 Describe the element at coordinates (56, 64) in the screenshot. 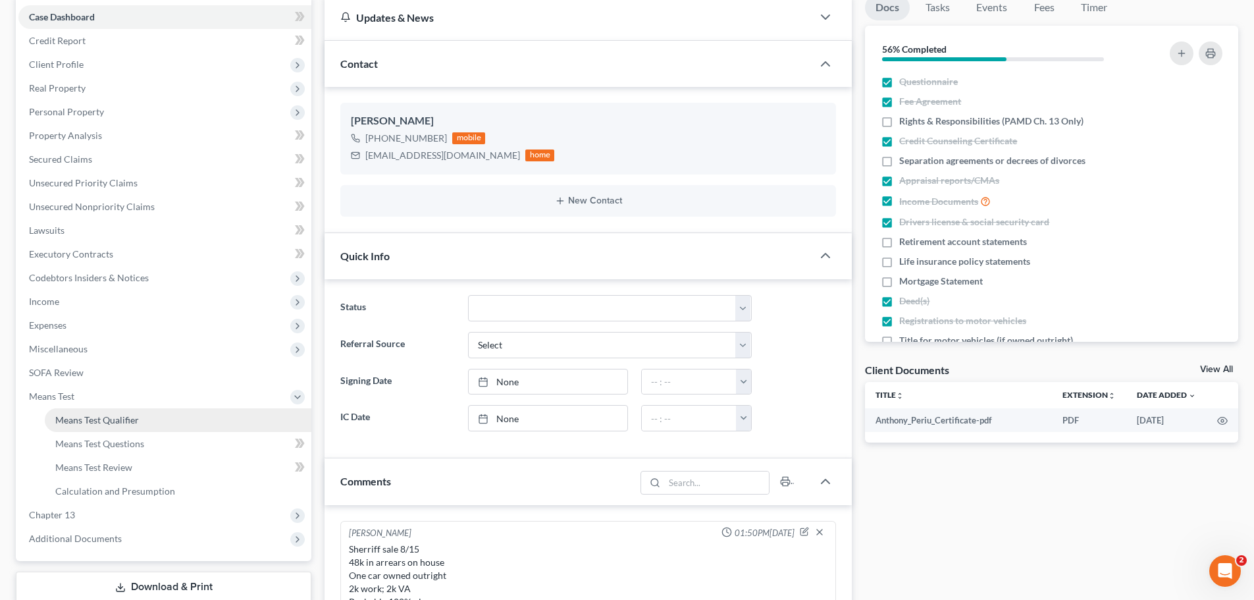

I see `span: Client Profile` at that location.